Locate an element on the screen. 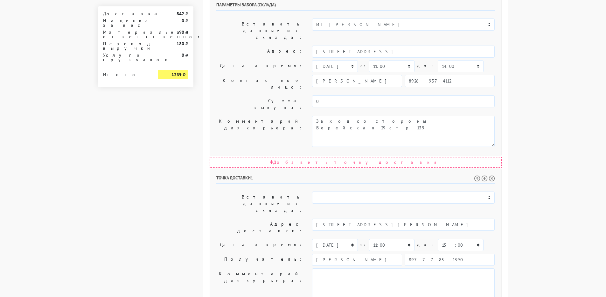 This screenshot has width=606, height=297. div: Добавить точку доставки is located at coordinates (356, 162).